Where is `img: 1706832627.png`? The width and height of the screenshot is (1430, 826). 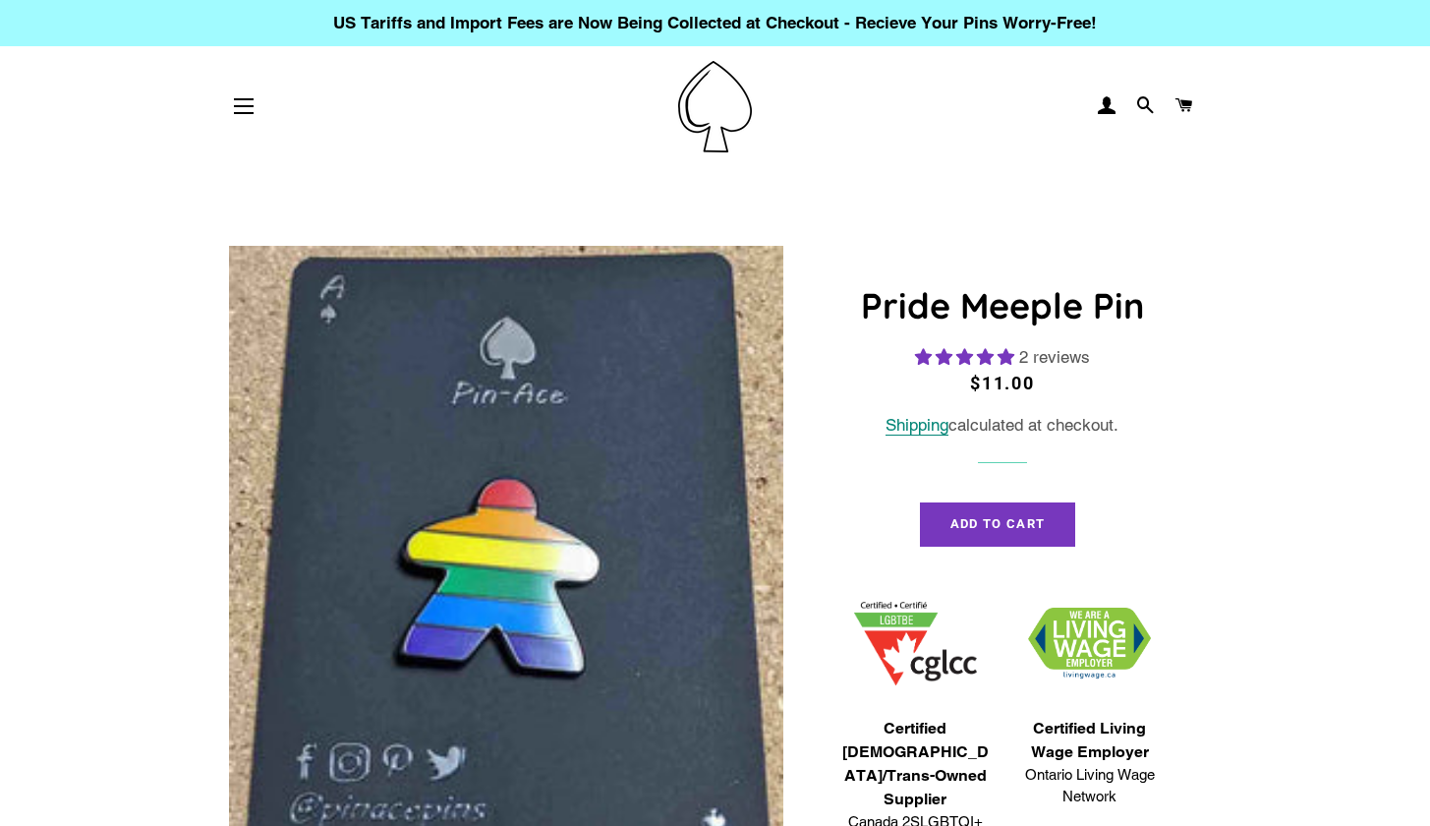 img: 1706832627.png is located at coordinates (1089, 643).